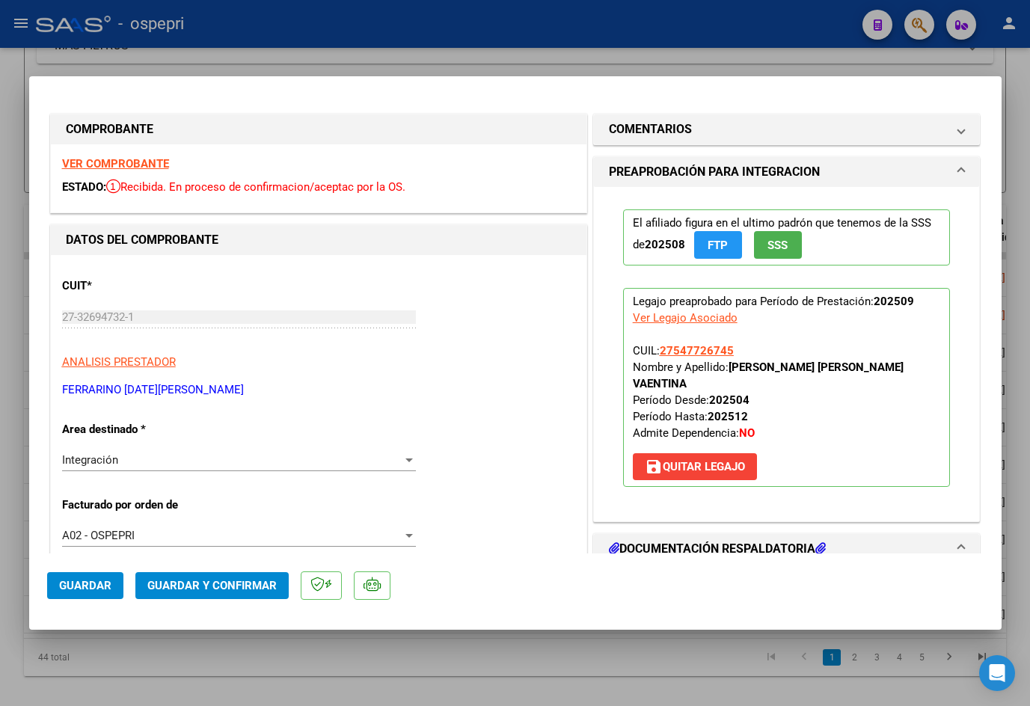 The width and height of the screenshot is (1030, 706). What do you see at coordinates (777, 245) in the screenshot?
I see `span: SSS` at bounding box center [777, 245].